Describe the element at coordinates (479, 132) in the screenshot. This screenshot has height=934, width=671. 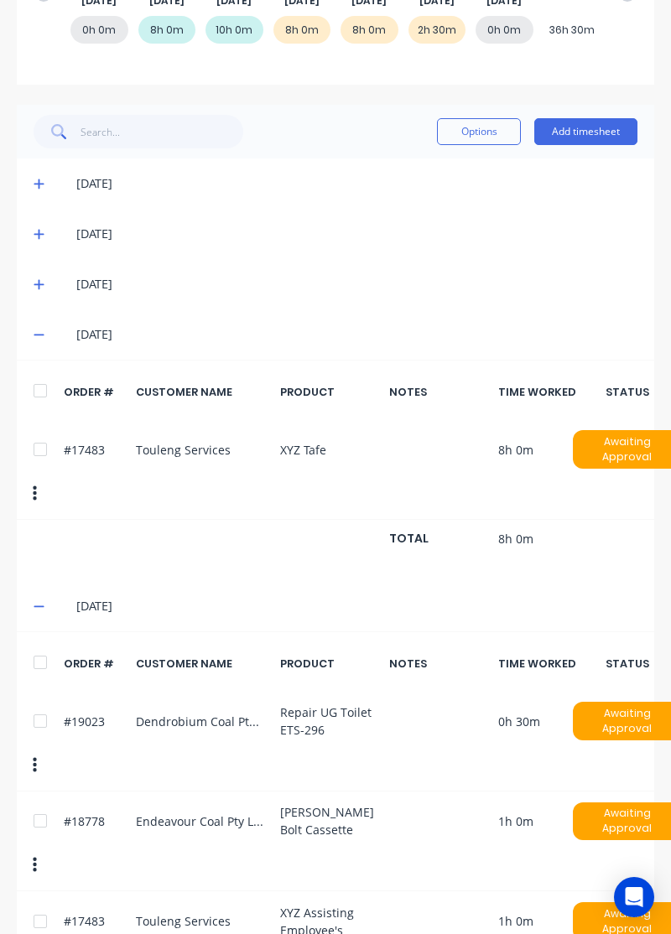
I see `button: Options` at that location.